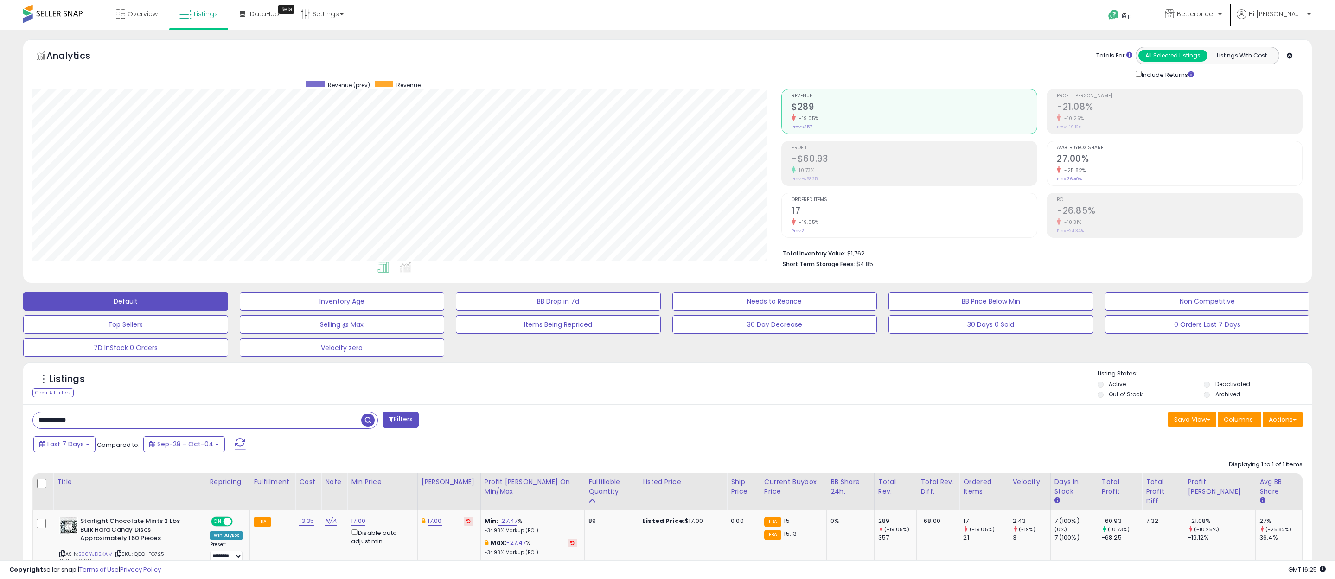 Image resolution: width=1335 pixels, height=579 pixels. Describe the element at coordinates (1266, 465) in the screenshot. I see `div: Displaying 1 to 1 of 1 items` at that location.